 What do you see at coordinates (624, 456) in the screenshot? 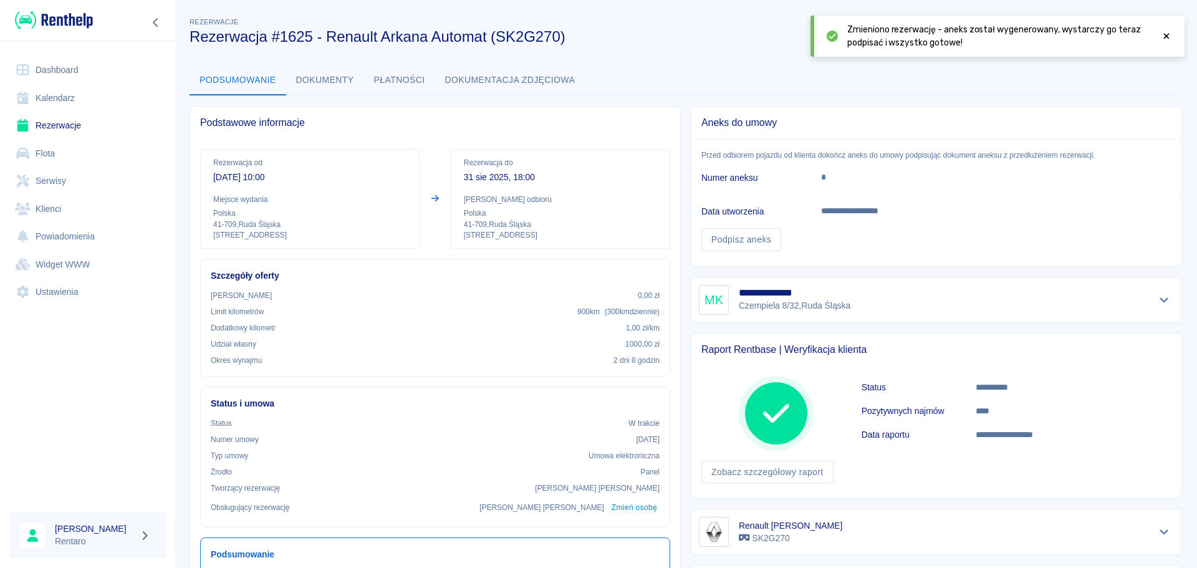
I see `p: Umowa elektroniczna` at bounding box center [624, 456].